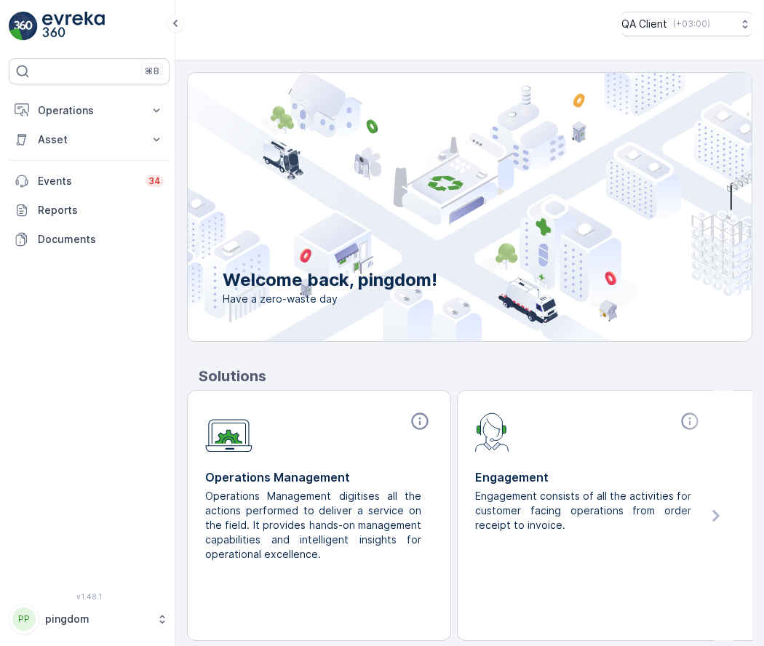 This screenshot has height=646, width=764. I want to click on p: Solutions, so click(475, 376).